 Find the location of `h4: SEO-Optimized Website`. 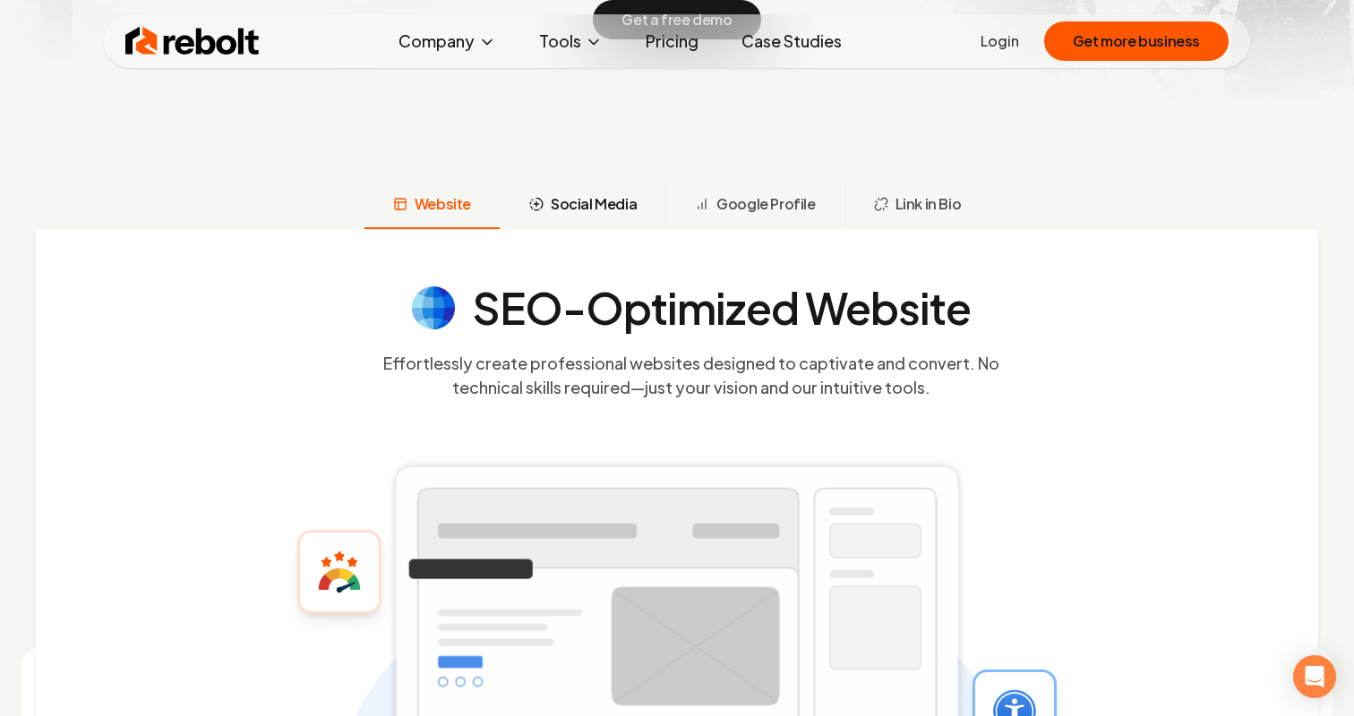

h4: SEO-Optimized Website is located at coordinates (722, 308).